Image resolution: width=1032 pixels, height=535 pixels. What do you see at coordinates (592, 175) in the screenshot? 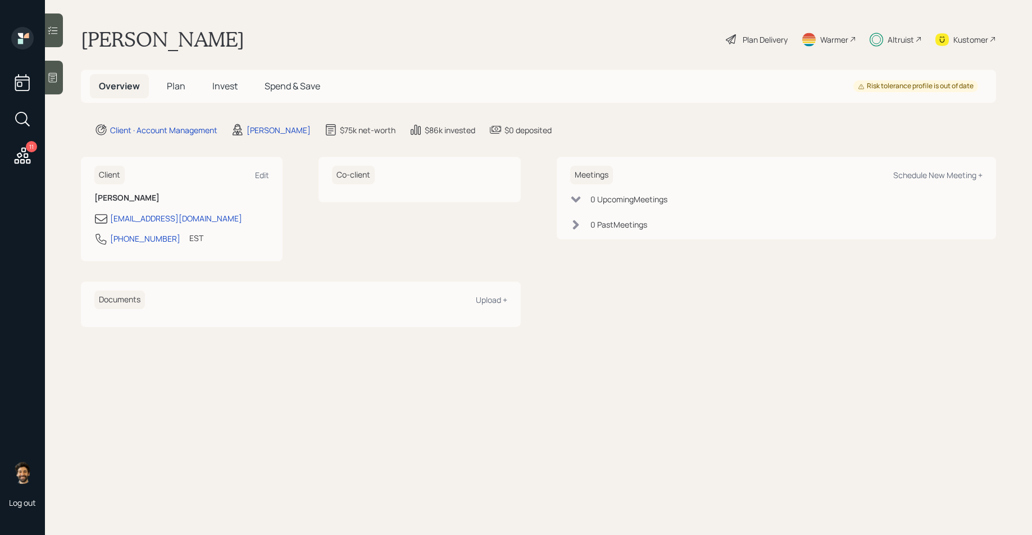
I see `h6: Meetings` at bounding box center [592, 175].